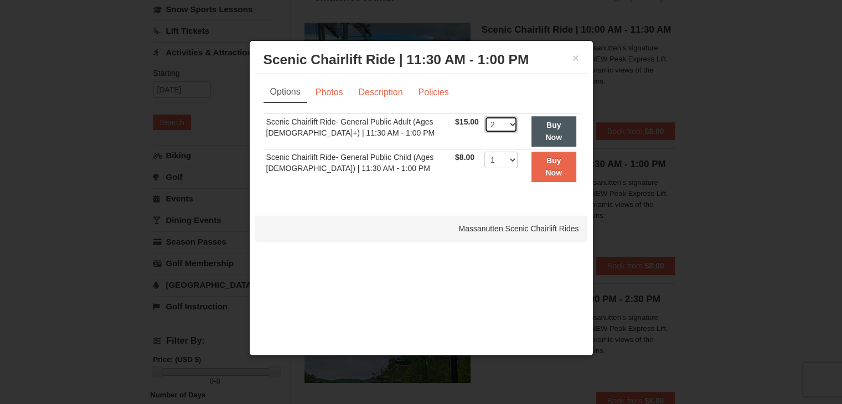 Image resolution: width=842 pixels, height=404 pixels. Describe the element at coordinates (285, 92) in the screenshot. I see `a: Options` at that location.